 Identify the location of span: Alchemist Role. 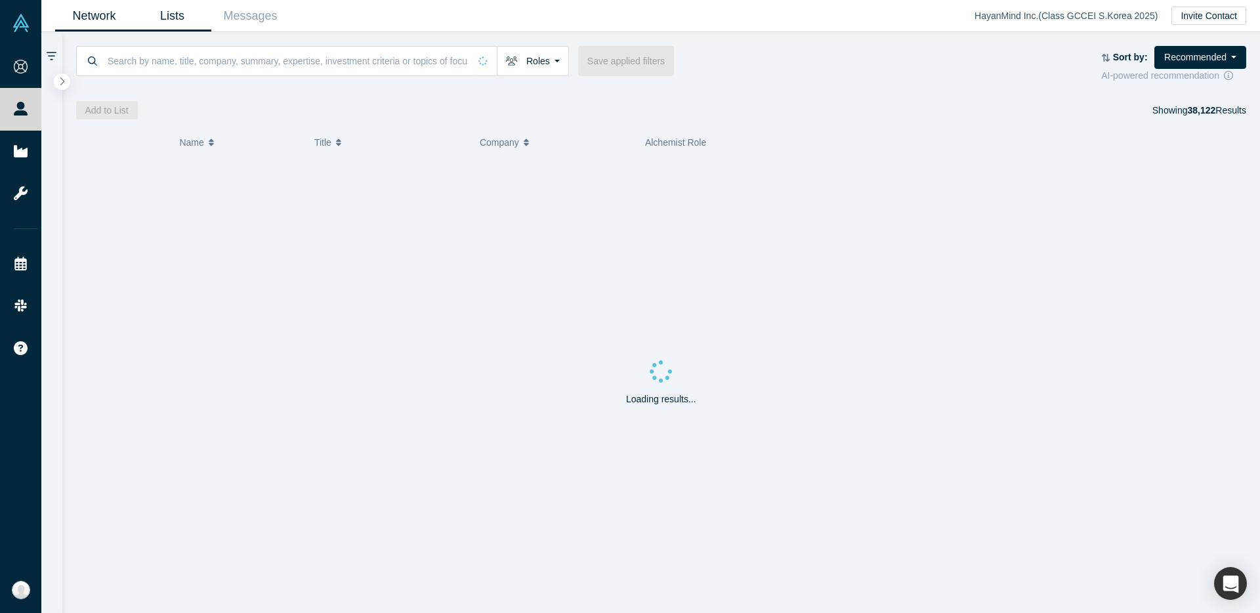
(675, 142).